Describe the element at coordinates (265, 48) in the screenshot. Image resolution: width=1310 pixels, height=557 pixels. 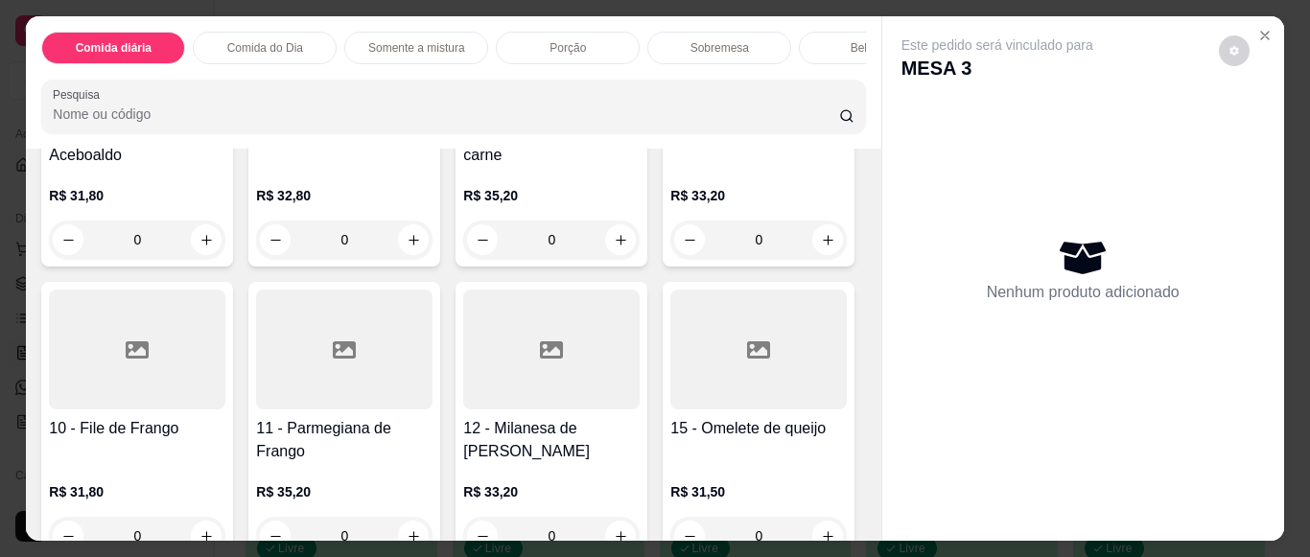
I see `p: Comida do Dia` at that location.